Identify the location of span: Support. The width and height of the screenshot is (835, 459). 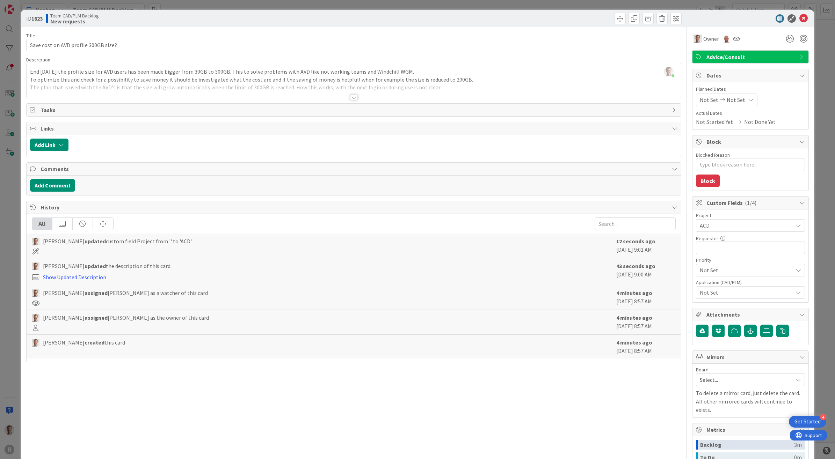
(23, 5).